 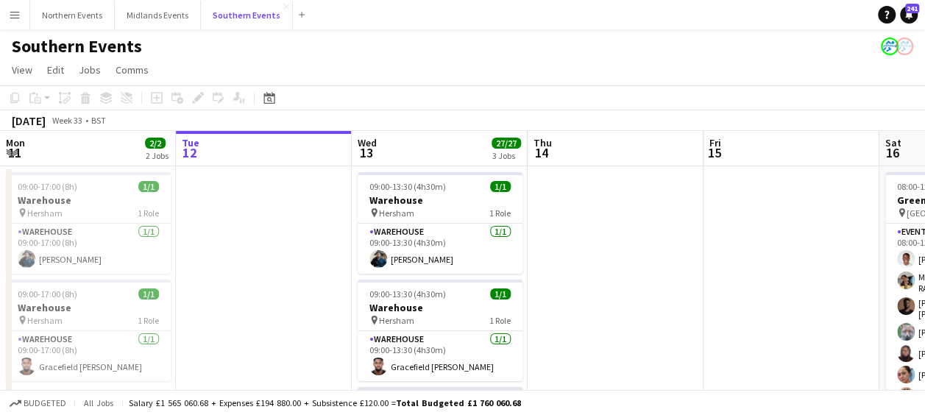 I want to click on span: Comms, so click(x=132, y=70).